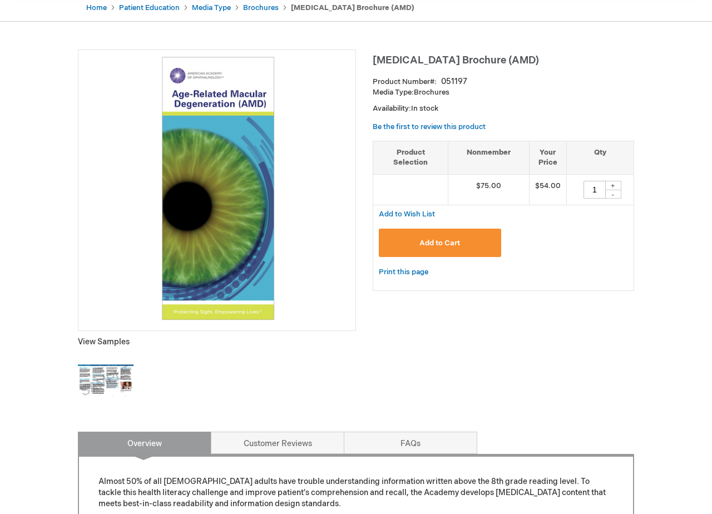 The width and height of the screenshot is (712, 514). Describe the element at coordinates (599, 157) in the screenshot. I see `th: Qty` at that location.